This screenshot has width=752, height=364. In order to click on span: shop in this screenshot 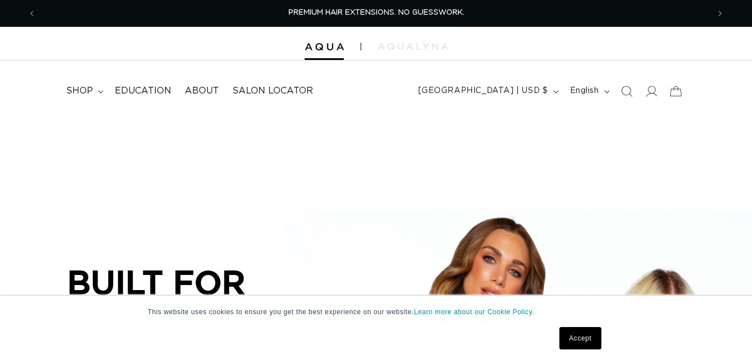, I will do `click(79, 91)`.